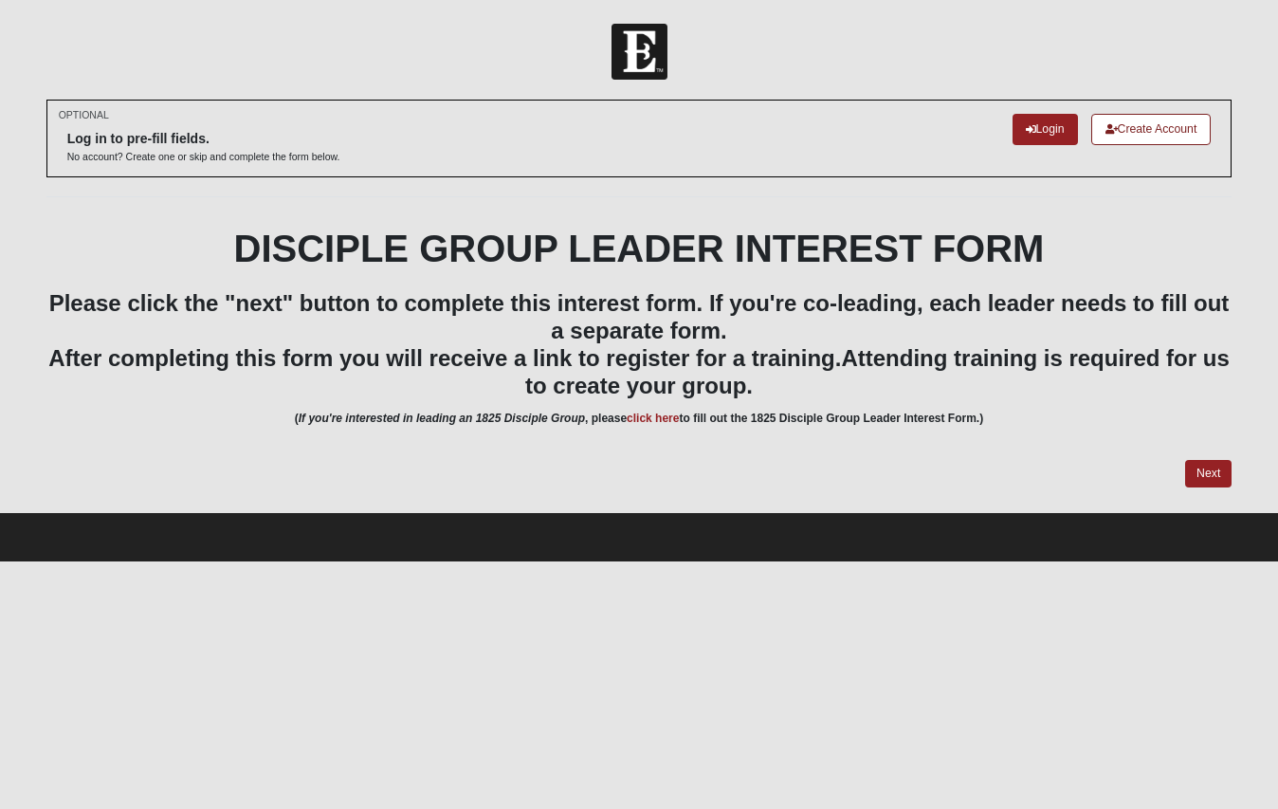 The width and height of the screenshot is (1278, 809). Describe the element at coordinates (652, 418) in the screenshot. I see `a: click here` at that location.